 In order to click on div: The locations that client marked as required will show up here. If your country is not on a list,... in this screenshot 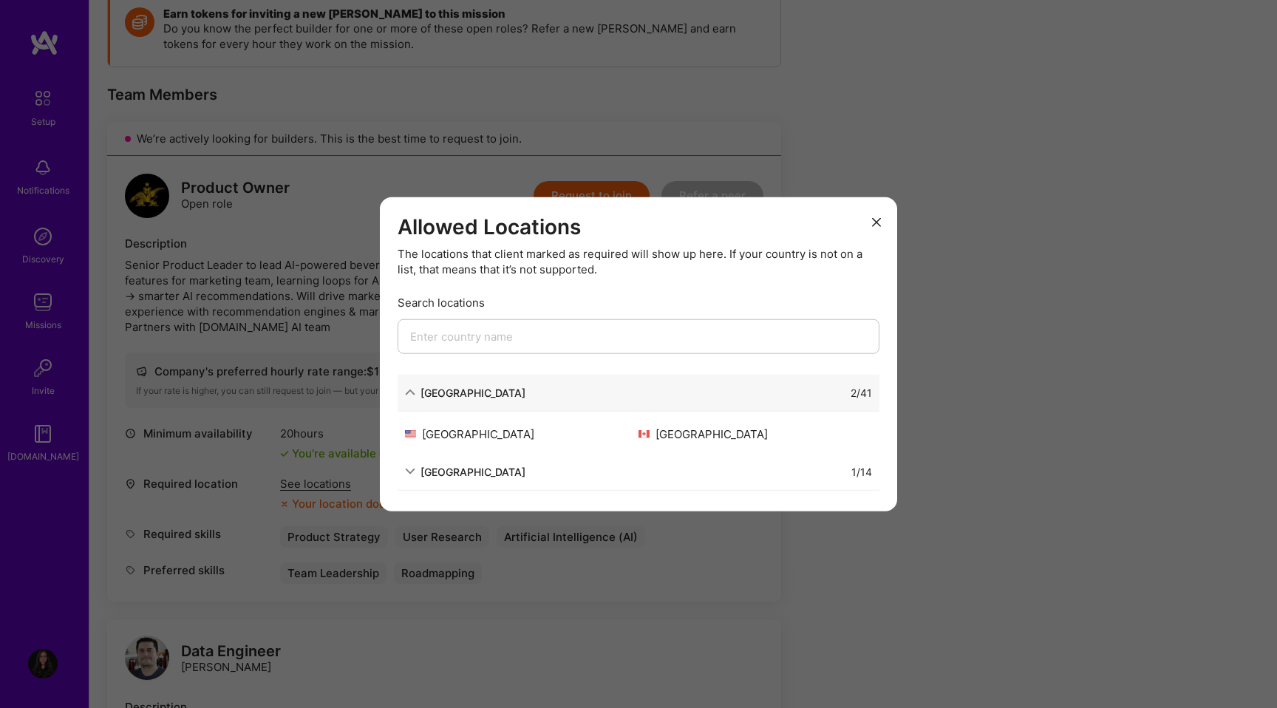, I will do `click(639, 261)`.